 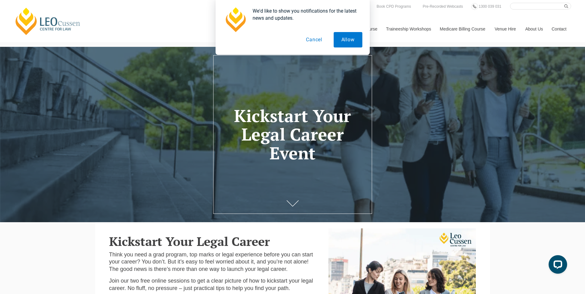 What do you see at coordinates (211, 262) in the screenshot?
I see `span: Think you need a grad program, top marks or legal experience before you can start your career? Yo...` at bounding box center [211, 262].